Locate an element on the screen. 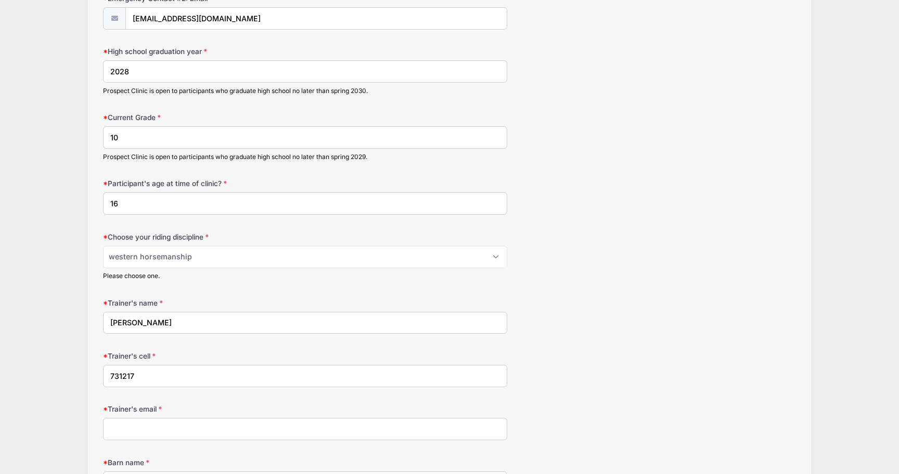 The image size is (899, 474). label: Current Grade is located at coordinates (218, 118).